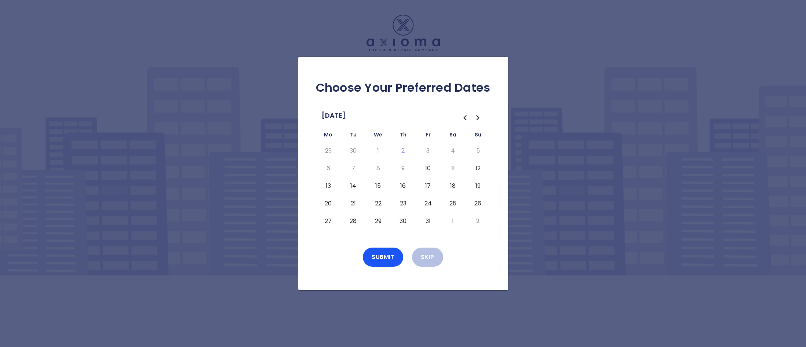  What do you see at coordinates (478, 168) in the screenshot?
I see `button: Sunday, October 12th, 2025` at bounding box center [478, 168].